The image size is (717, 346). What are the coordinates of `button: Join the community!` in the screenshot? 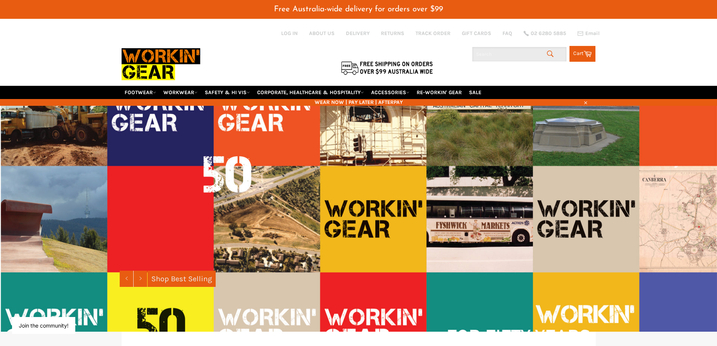 It's located at (44, 325).